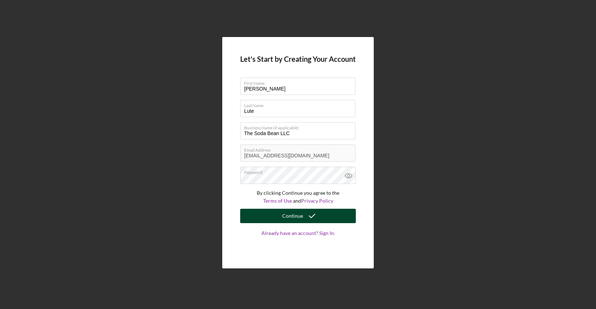 This screenshot has height=309, width=596. What do you see at coordinates (293, 216) in the screenshot?
I see `div: Continue` at bounding box center [293, 216].